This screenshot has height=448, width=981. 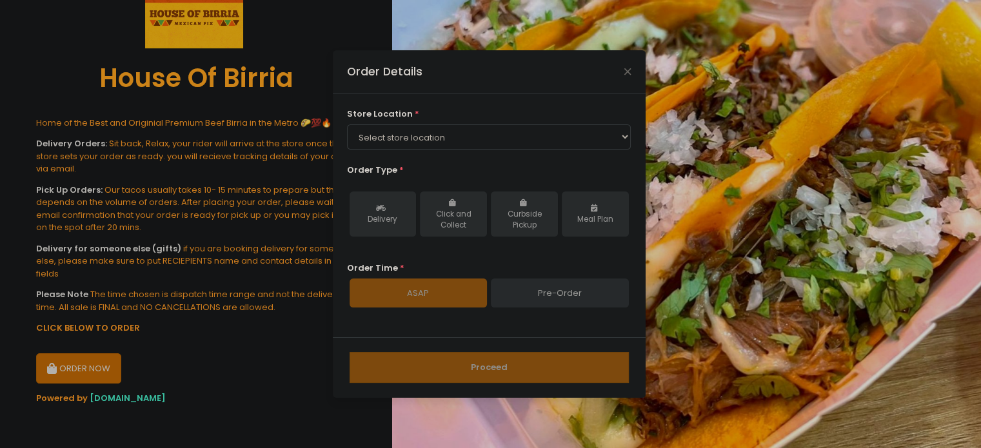 What do you see at coordinates (453, 214) in the screenshot?
I see `button: Click and Collect` at bounding box center [453, 214].